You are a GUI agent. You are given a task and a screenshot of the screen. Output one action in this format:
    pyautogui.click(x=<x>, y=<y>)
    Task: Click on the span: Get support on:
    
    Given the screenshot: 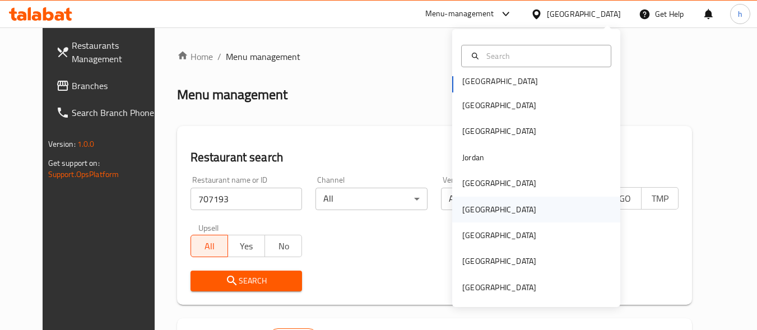 What is the action you would take?
    pyautogui.click(x=74, y=163)
    